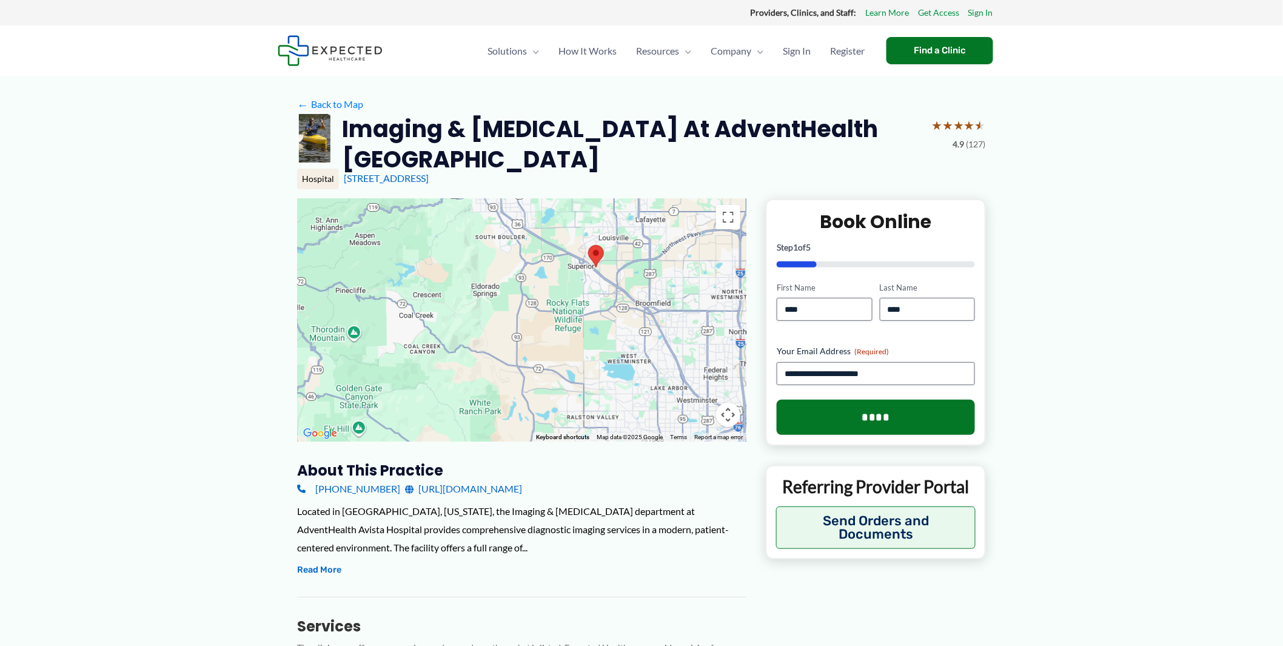 Image resolution: width=1283 pixels, height=646 pixels. I want to click on span: 5, so click(808, 247).